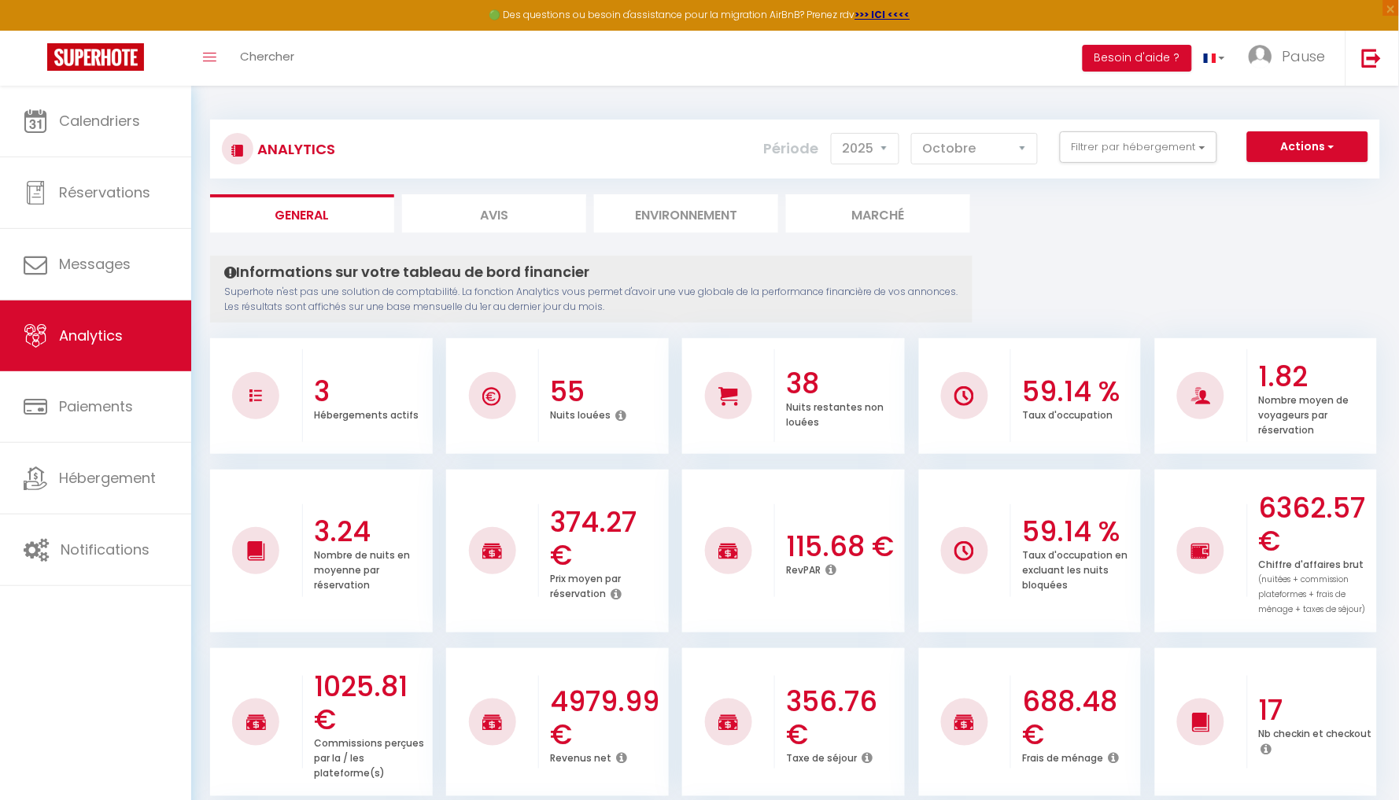 This screenshot has width=1399, height=800. Describe the element at coordinates (607, 718) in the screenshot. I see `h3: 4979.99 €` at that location.